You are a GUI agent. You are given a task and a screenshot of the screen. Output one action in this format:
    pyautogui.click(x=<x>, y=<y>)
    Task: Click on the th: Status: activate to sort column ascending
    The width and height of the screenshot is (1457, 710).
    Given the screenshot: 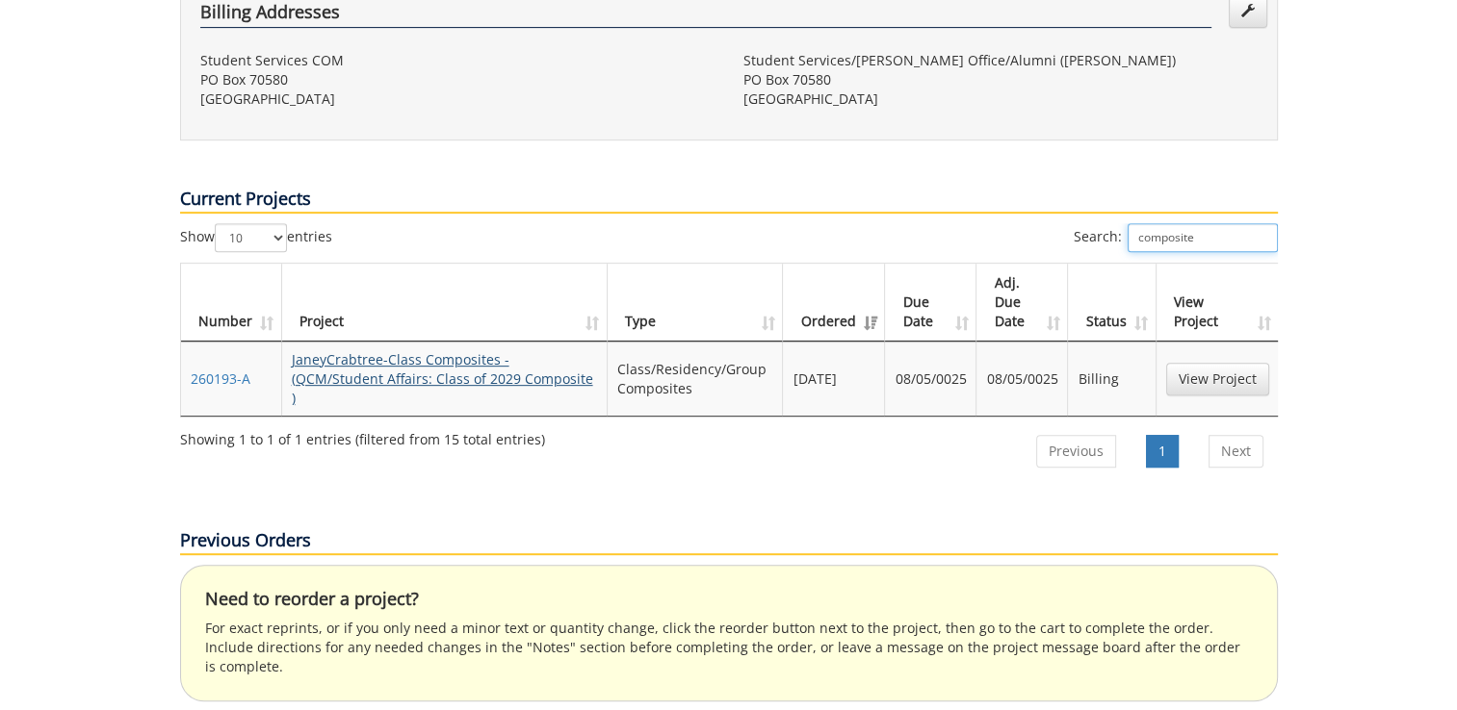 What is the action you would take?
    pyautogui.click(x=1111, y=302)
    